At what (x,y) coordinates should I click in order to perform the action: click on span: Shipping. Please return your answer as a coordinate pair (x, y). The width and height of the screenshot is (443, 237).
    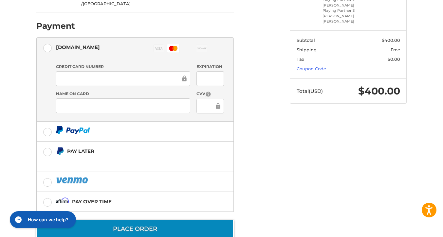
    Looking at the image, I should click on (307, 50).